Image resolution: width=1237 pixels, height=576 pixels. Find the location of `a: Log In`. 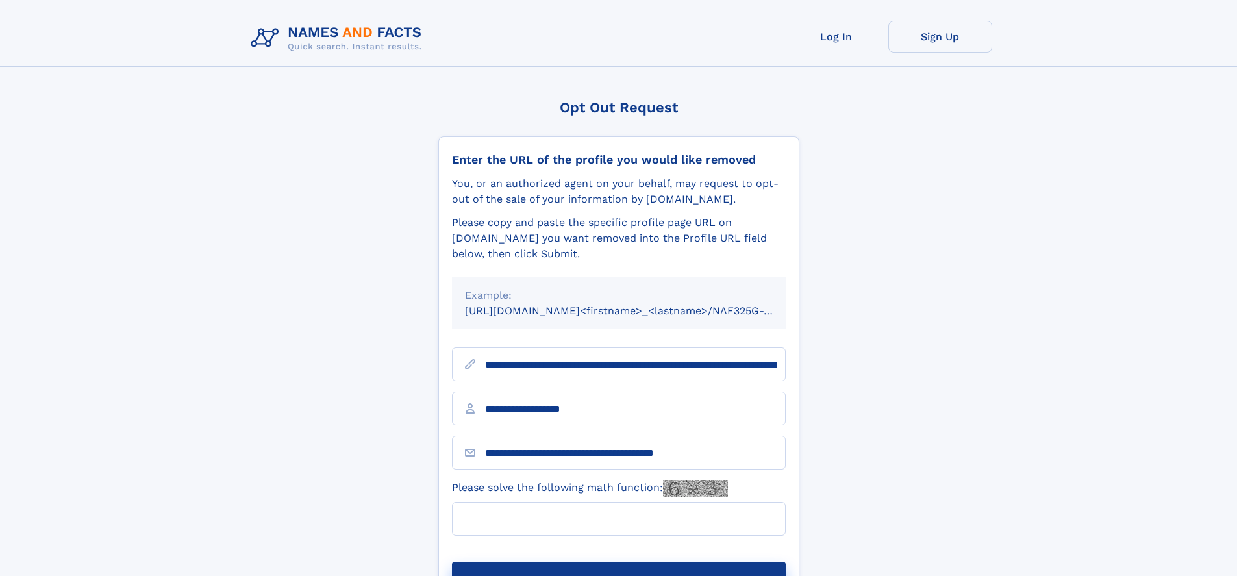

a: Log In is located at coordinates (837, 36).